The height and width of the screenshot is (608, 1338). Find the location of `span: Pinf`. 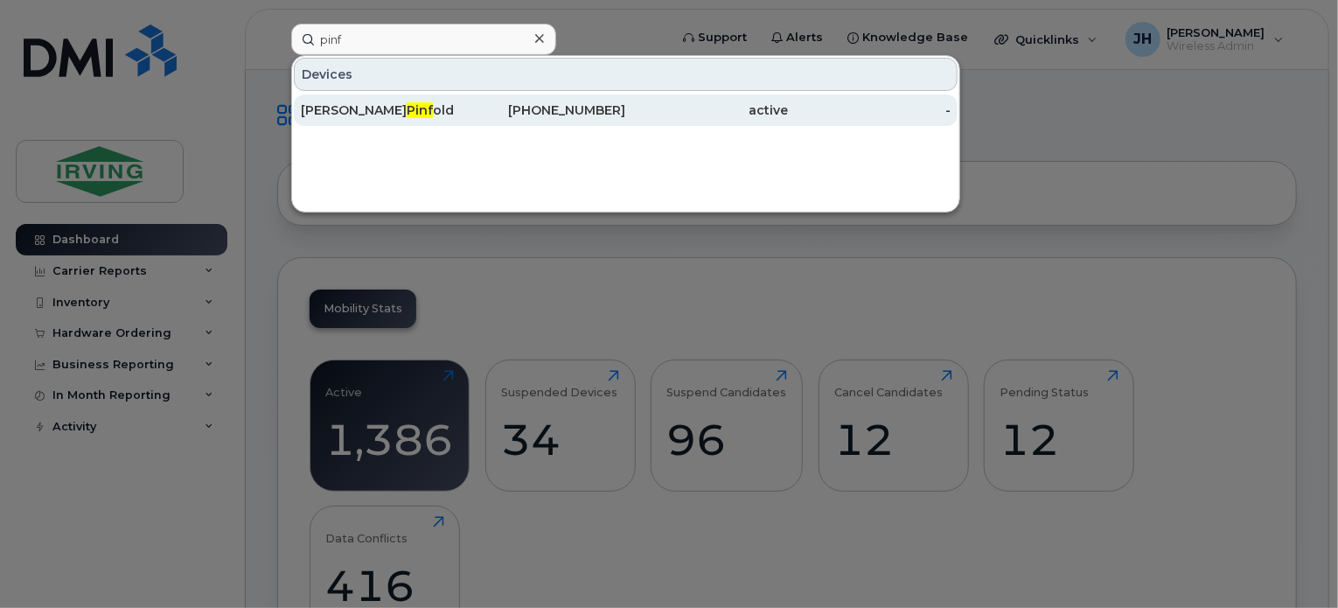

span: Pinf is located at coordinates (420, 110).